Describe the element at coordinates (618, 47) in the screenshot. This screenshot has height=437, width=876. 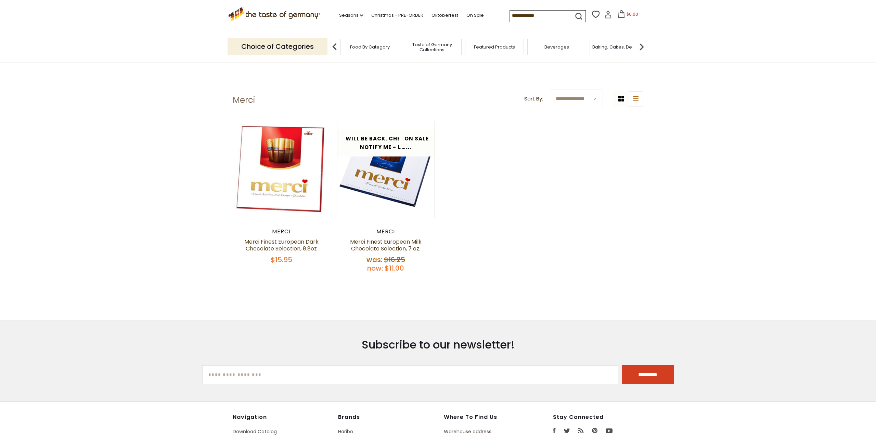
I see `span: Baking, Cakes, Desserts` at that location.